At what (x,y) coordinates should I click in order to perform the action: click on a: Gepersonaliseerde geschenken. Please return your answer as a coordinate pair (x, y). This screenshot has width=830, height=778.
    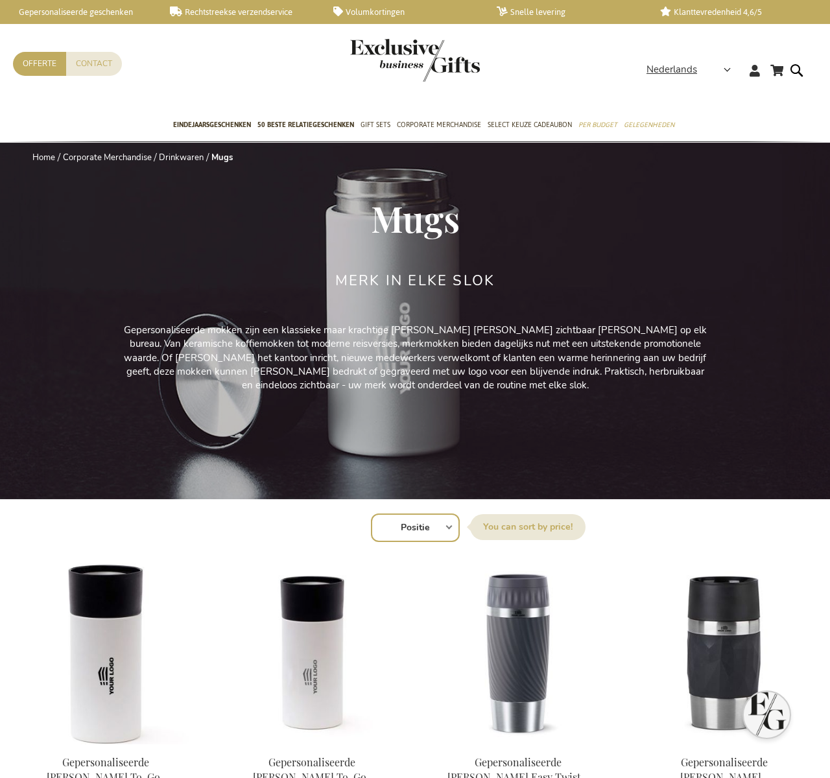
    Looking at the image, I should click on (78, 12).